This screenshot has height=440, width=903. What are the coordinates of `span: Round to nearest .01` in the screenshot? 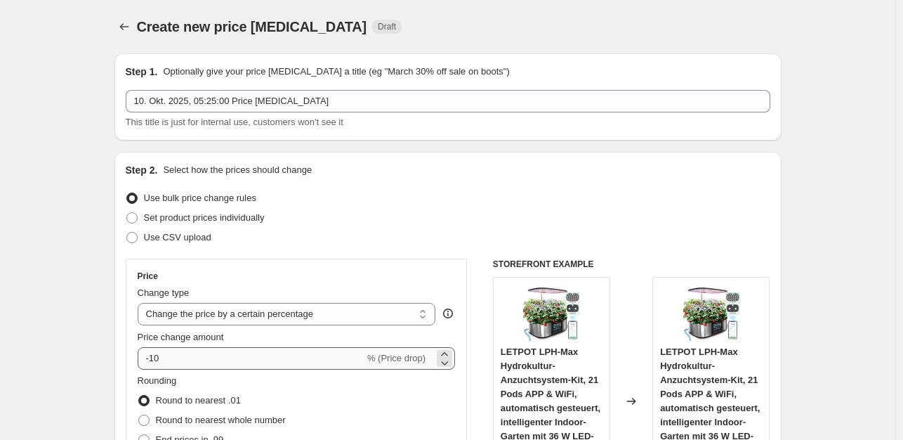 It's located at (198, 400).